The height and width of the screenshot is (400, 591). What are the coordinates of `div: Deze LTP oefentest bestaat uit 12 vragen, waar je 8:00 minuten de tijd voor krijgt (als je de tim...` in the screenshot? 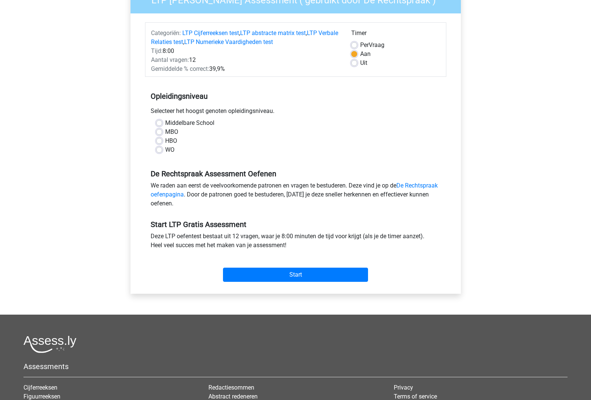 It's located at (296, 242).